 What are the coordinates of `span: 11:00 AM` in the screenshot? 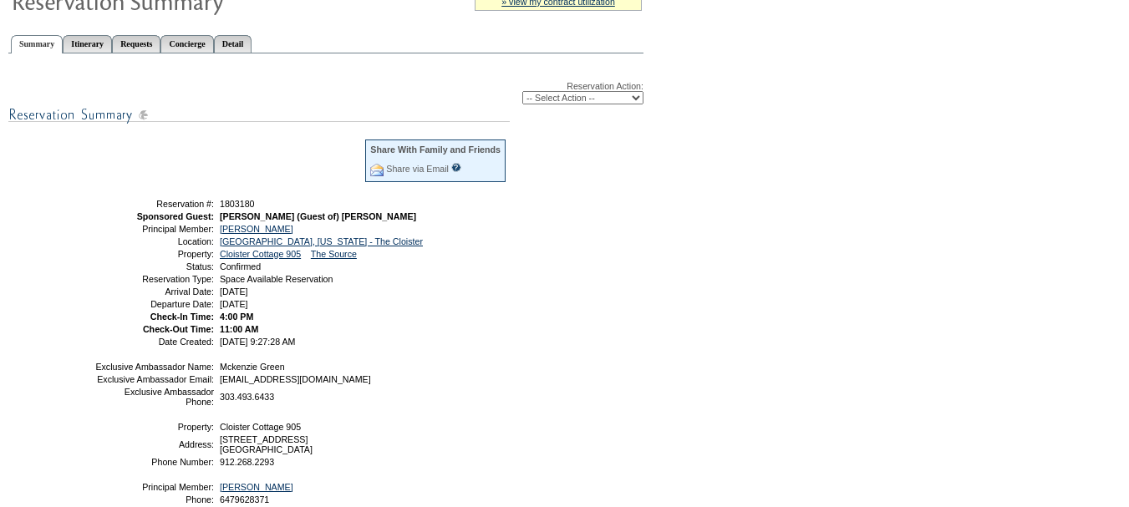 It's located at (239, 329).